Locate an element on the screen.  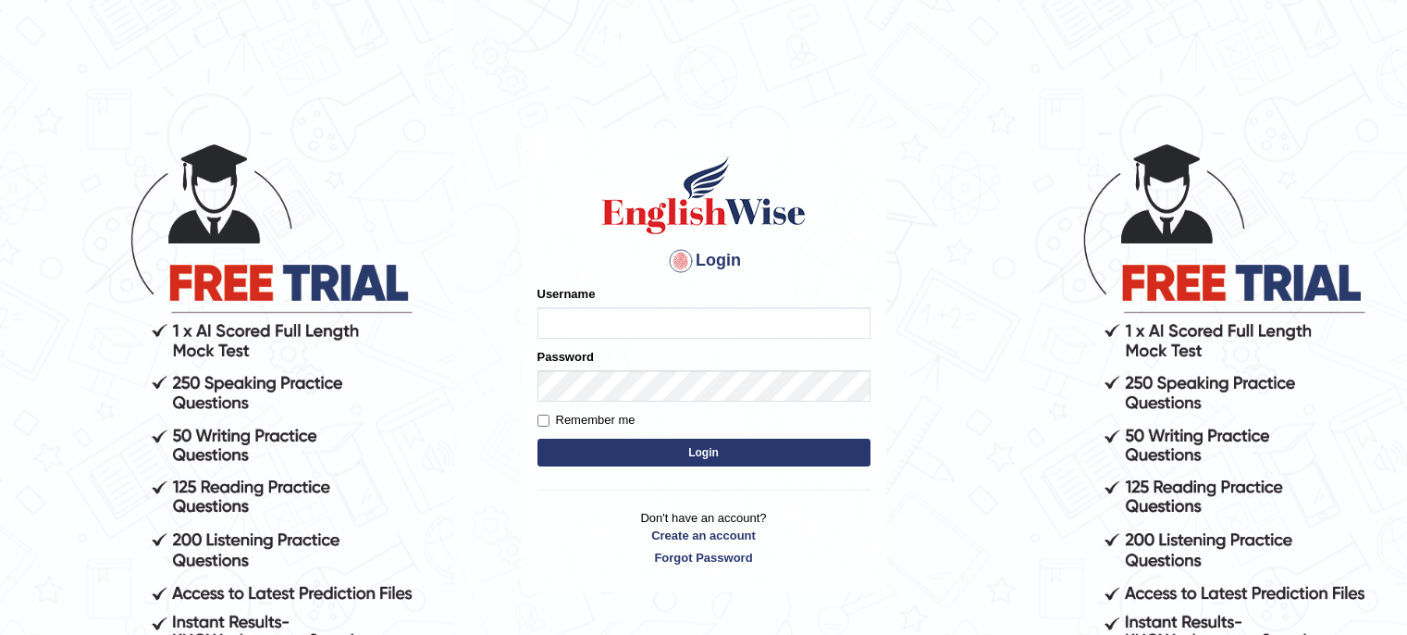
a: Create an account is located at coordinates (704, 535).